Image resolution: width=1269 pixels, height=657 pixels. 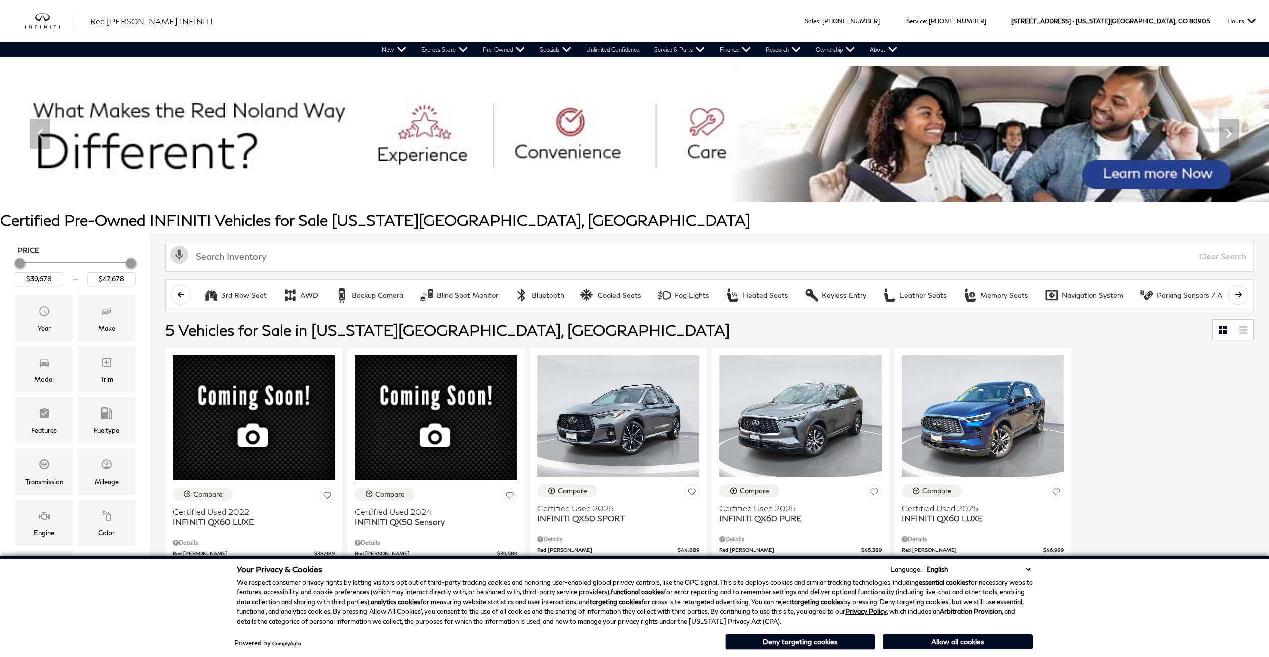 What do you see at coordinates (44, 518) in the screenshot?
I see `span: Engine` at bounding box center [44, 518].